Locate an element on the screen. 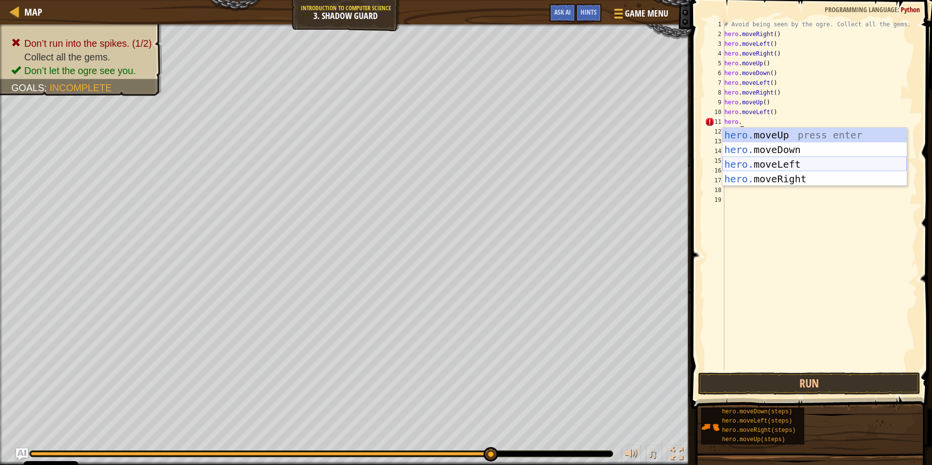 This screenshot has width=932, height=465. li: Don’t run into the spikes. is located at coordinates (81, 43).